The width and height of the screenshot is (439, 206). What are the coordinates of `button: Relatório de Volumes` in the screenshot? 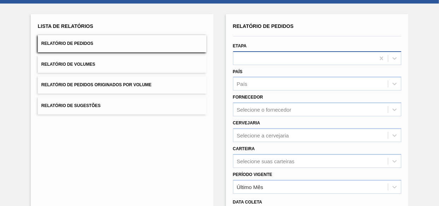 It's located at (122, 64).